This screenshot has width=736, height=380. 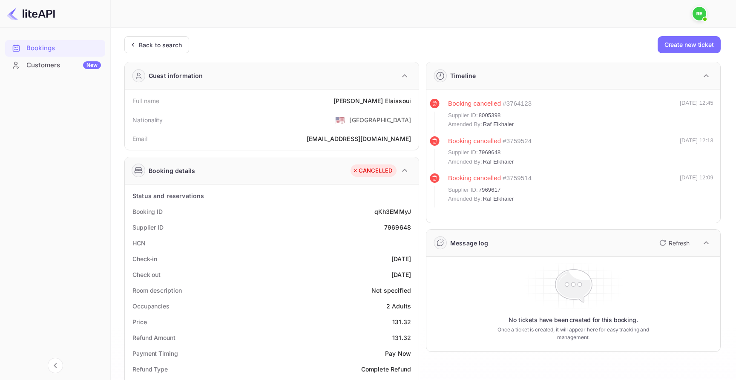 I want to click on div: Refund Amount, so click(x=154, y=337).